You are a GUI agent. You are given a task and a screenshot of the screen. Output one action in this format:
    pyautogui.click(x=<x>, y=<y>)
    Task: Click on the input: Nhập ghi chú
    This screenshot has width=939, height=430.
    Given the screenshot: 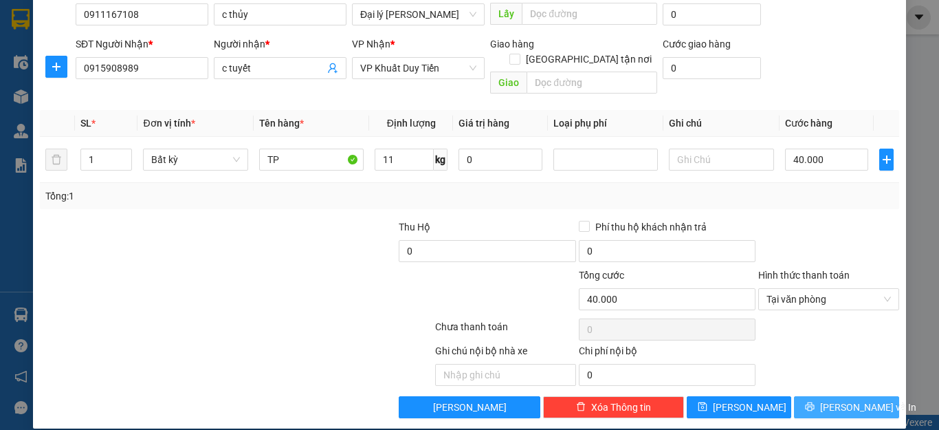 What is the action you would take?
    pyautogui.click(x=505, y=375)
    